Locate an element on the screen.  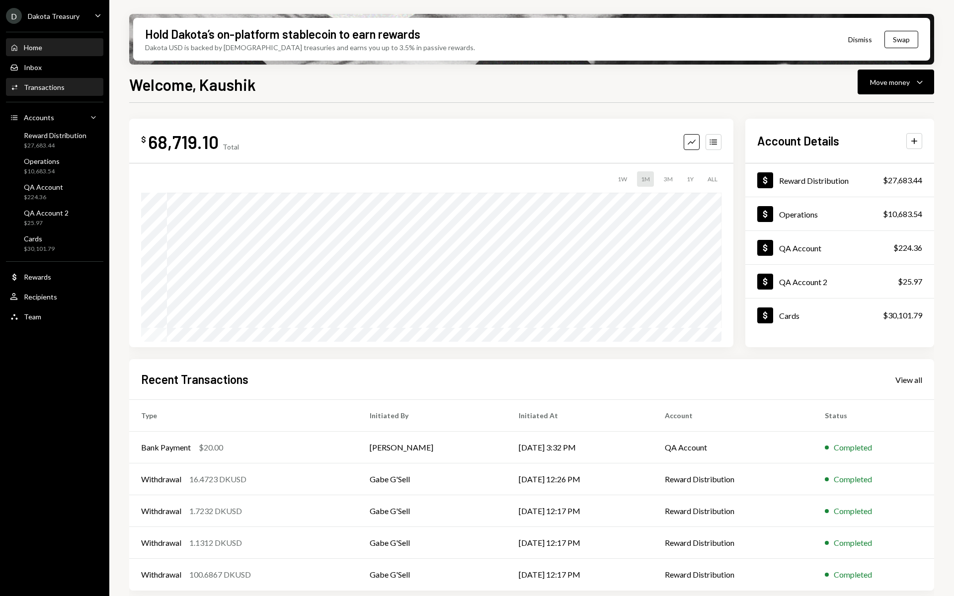
a: Team is located at coordinates (55, 316).